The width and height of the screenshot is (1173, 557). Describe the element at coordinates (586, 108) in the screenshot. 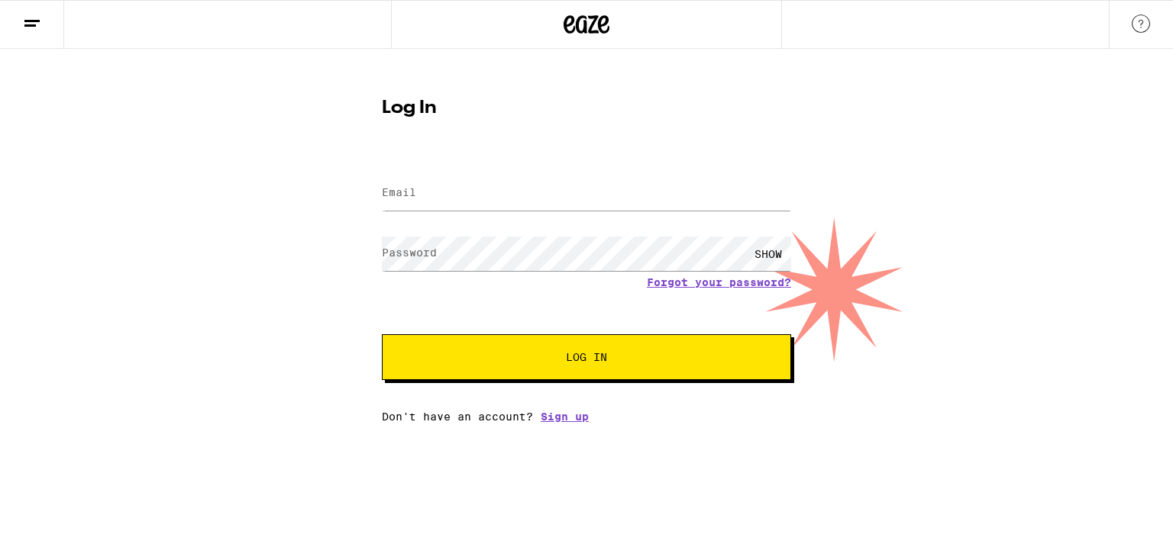

I see `h1: Log In` at that location.